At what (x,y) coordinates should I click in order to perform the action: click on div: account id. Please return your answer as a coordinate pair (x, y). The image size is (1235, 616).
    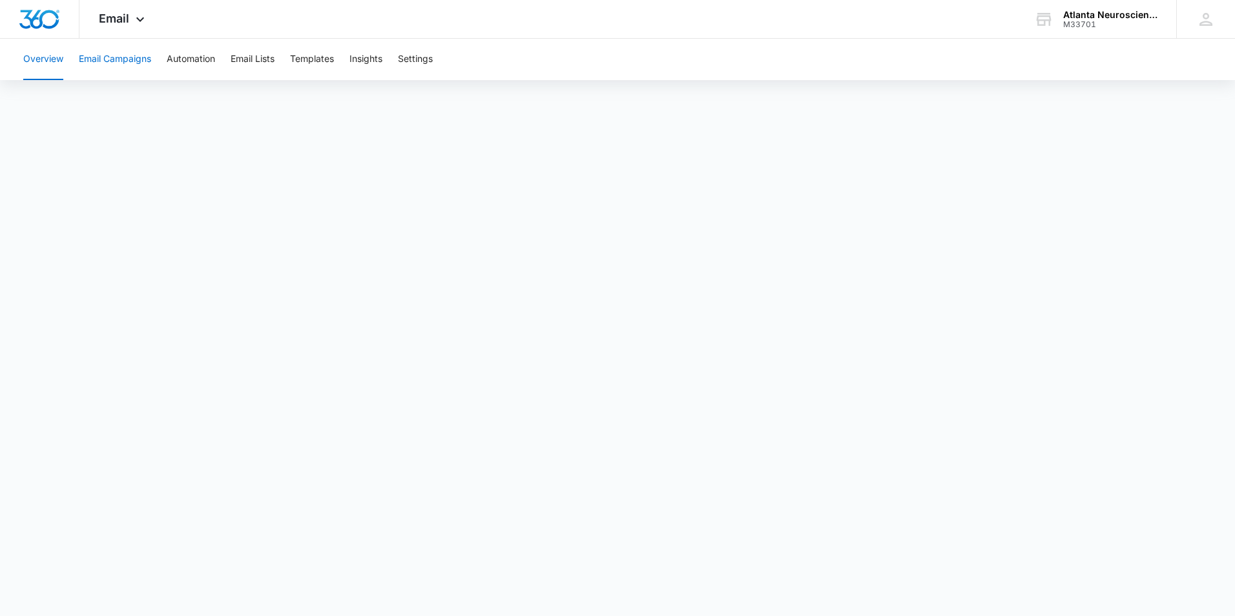
    Looking at the image, I should click on (1110, 25).